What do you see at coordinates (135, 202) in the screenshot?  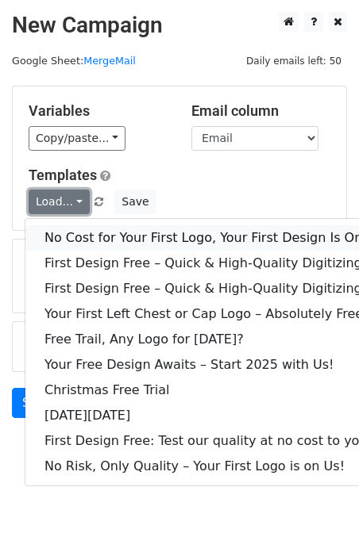 I see `button: Save` at bounding box center [135, 202].